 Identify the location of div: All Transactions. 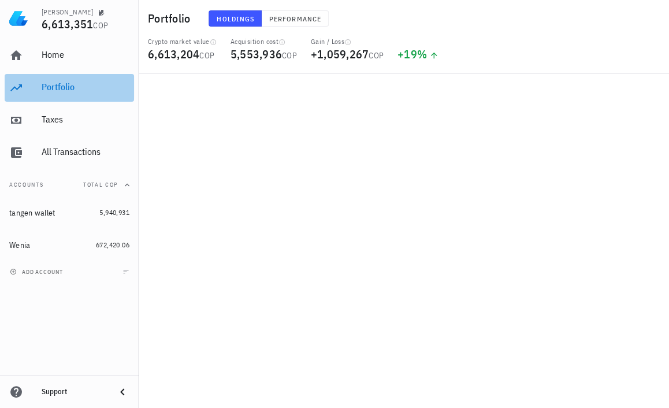
(86, 151).